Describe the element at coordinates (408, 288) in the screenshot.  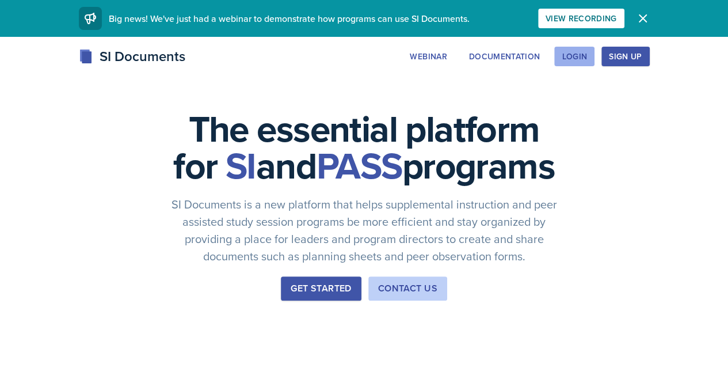
I see `div: Contact Us` at that location.